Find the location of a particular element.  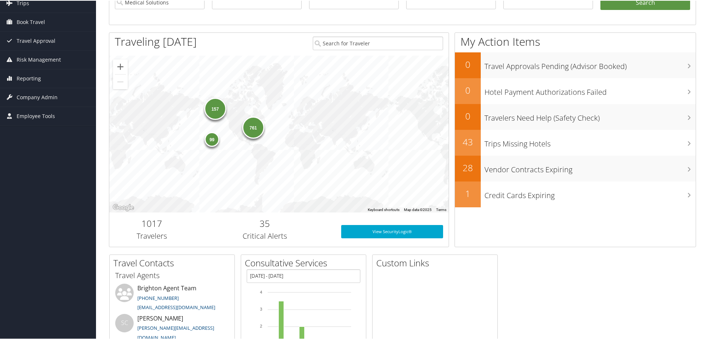

button: Keyboard shortcuts is located at coordinates (384, 209).